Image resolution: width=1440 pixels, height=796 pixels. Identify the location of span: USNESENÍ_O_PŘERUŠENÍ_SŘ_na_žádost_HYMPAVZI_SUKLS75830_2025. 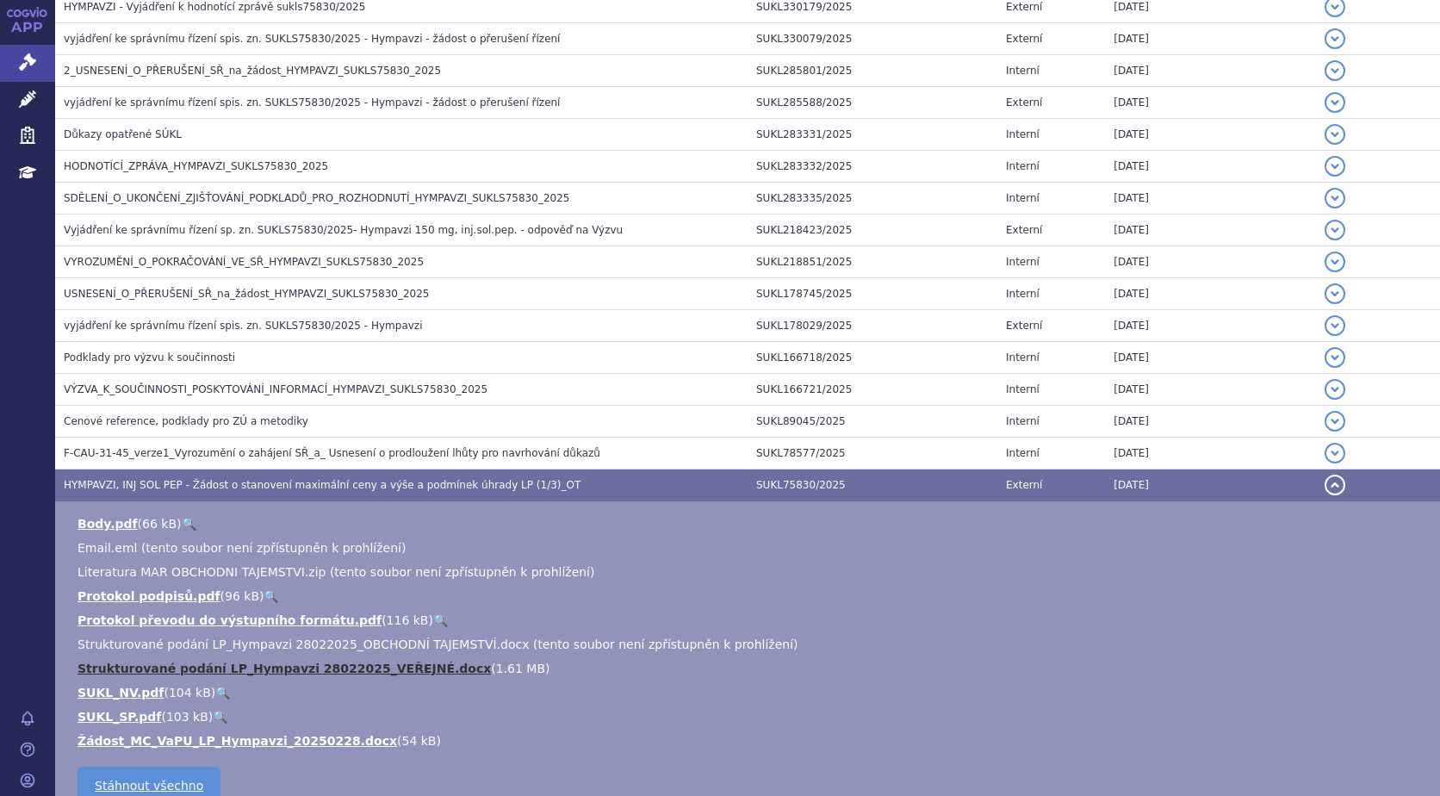
(246, 294).